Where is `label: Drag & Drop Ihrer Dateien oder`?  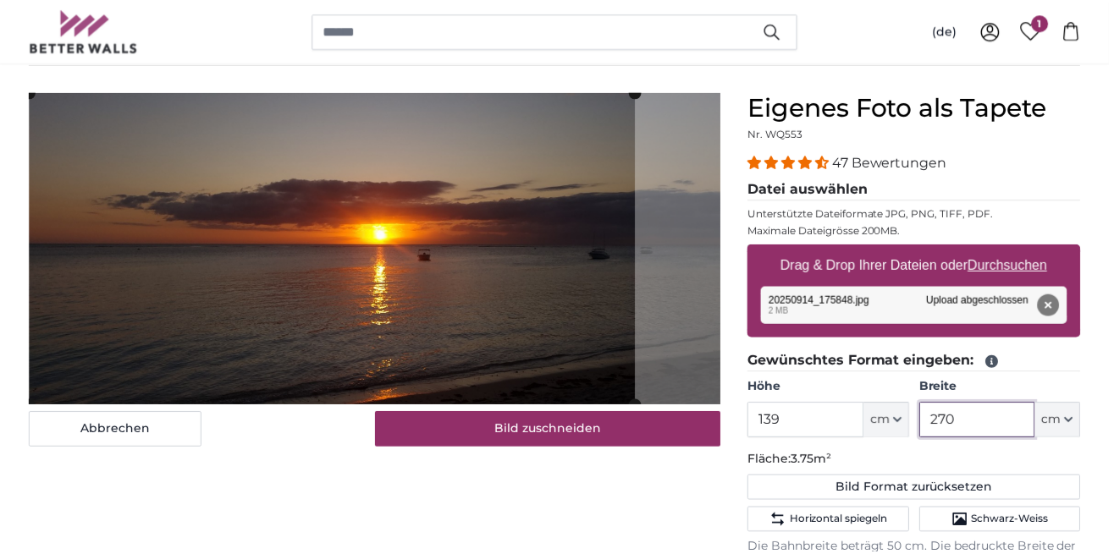
label: Drag & Drop Ihrer Dateien oder is located at coordinates (918, 267).